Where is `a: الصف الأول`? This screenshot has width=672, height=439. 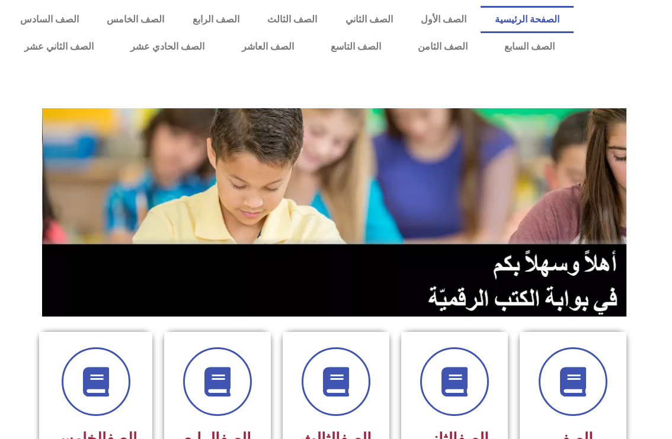 a: الصف الأول is located at coordinates (444, 20).